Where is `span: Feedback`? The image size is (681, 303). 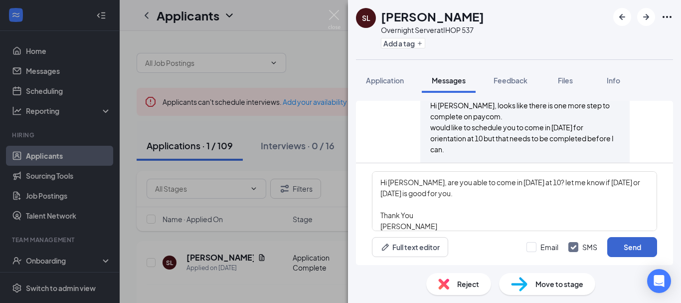 span: Feedback is located at coordinates (510, 80).